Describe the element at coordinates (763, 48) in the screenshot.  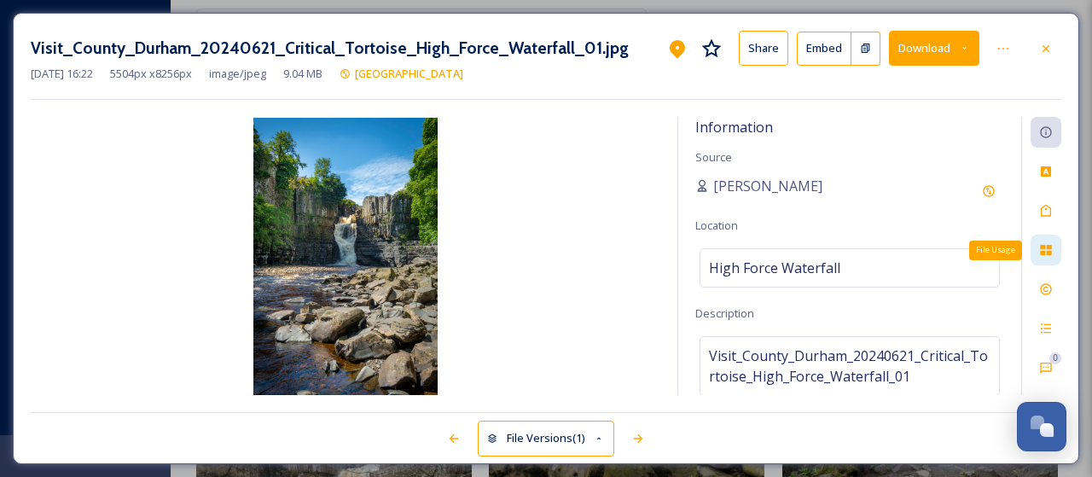
I see `button: Share` at that location.